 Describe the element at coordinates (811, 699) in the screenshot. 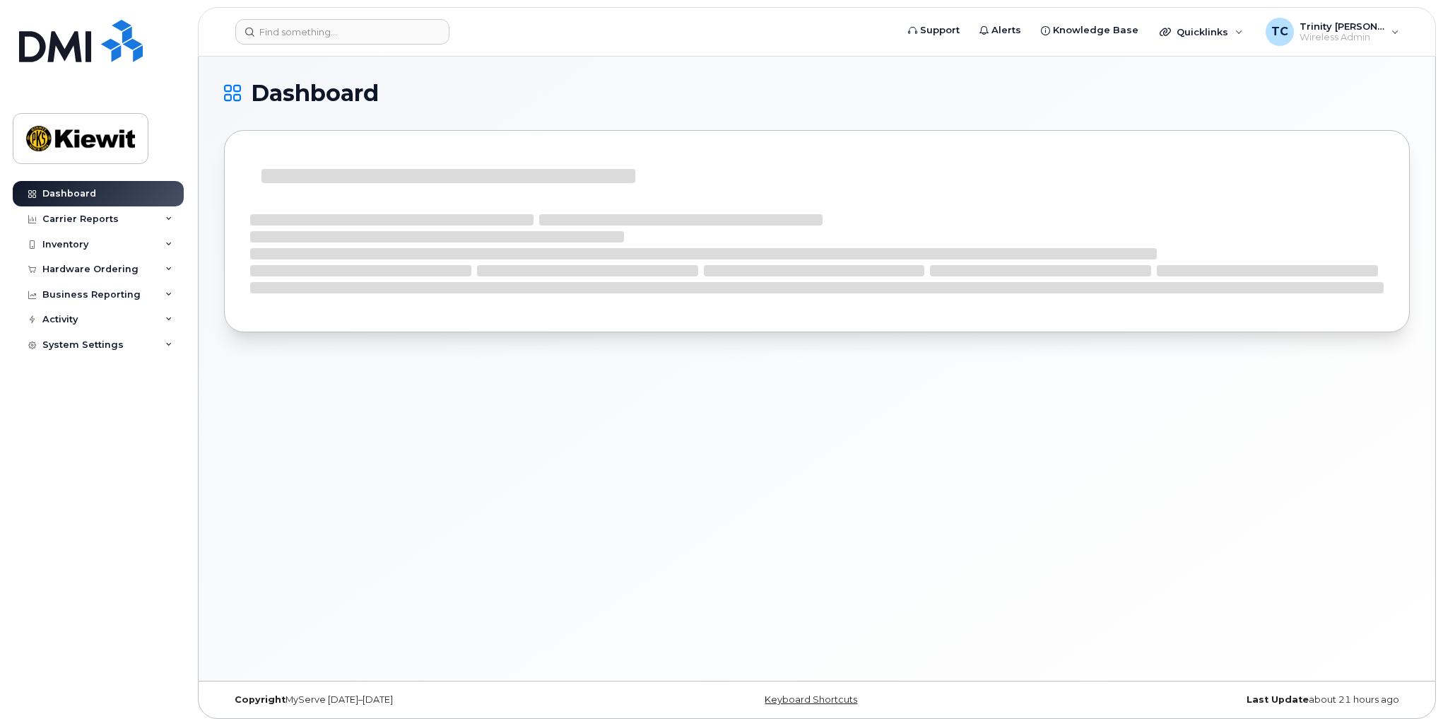

I see `a: Keyboard Shortcuts` at that location.